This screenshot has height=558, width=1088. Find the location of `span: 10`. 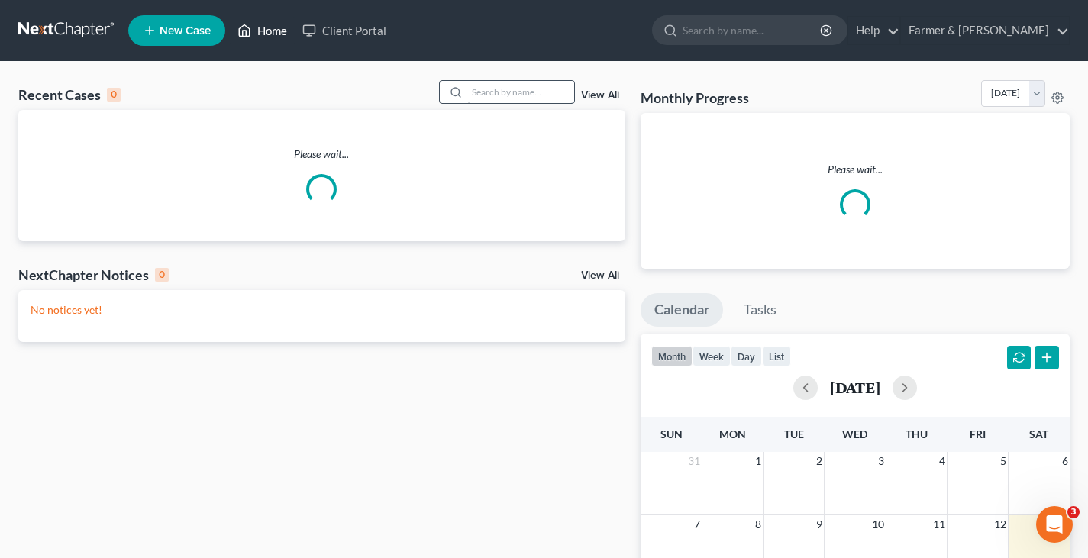

span: 10 is located at coordinates (878, 525).